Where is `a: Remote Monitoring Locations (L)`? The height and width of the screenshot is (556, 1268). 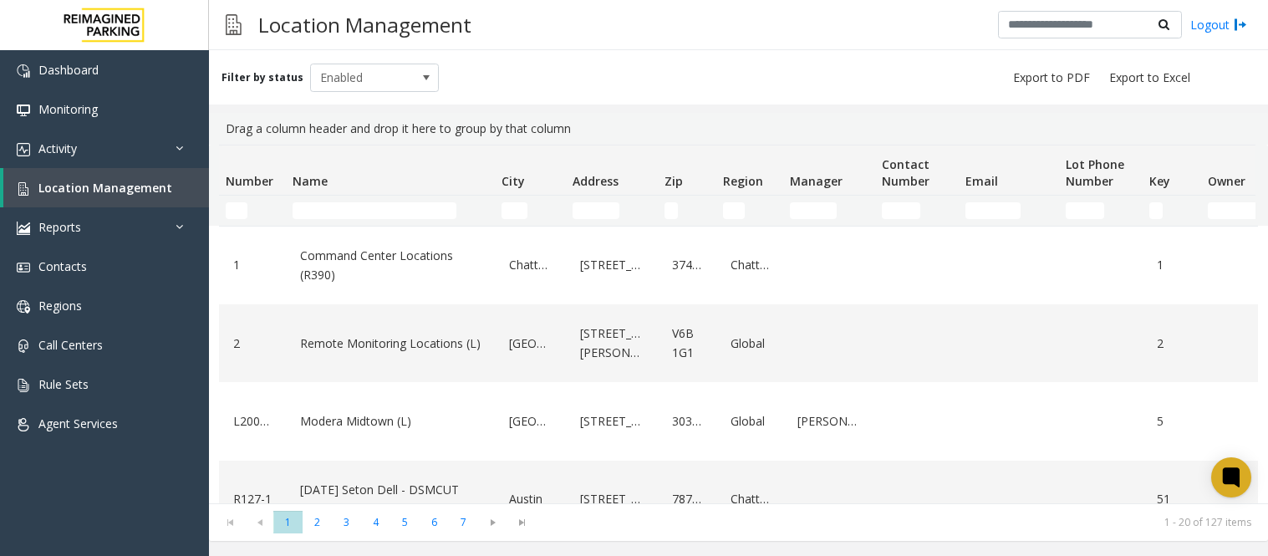 a: Remote Monitoring Locations (L) is located at coordinates (390, 343).